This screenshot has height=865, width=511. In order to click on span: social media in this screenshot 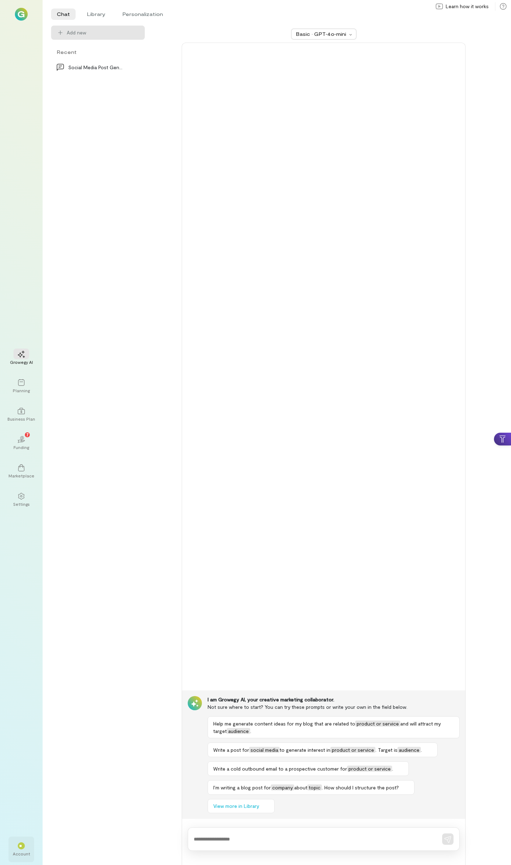, I will do `click(265, 750)`.